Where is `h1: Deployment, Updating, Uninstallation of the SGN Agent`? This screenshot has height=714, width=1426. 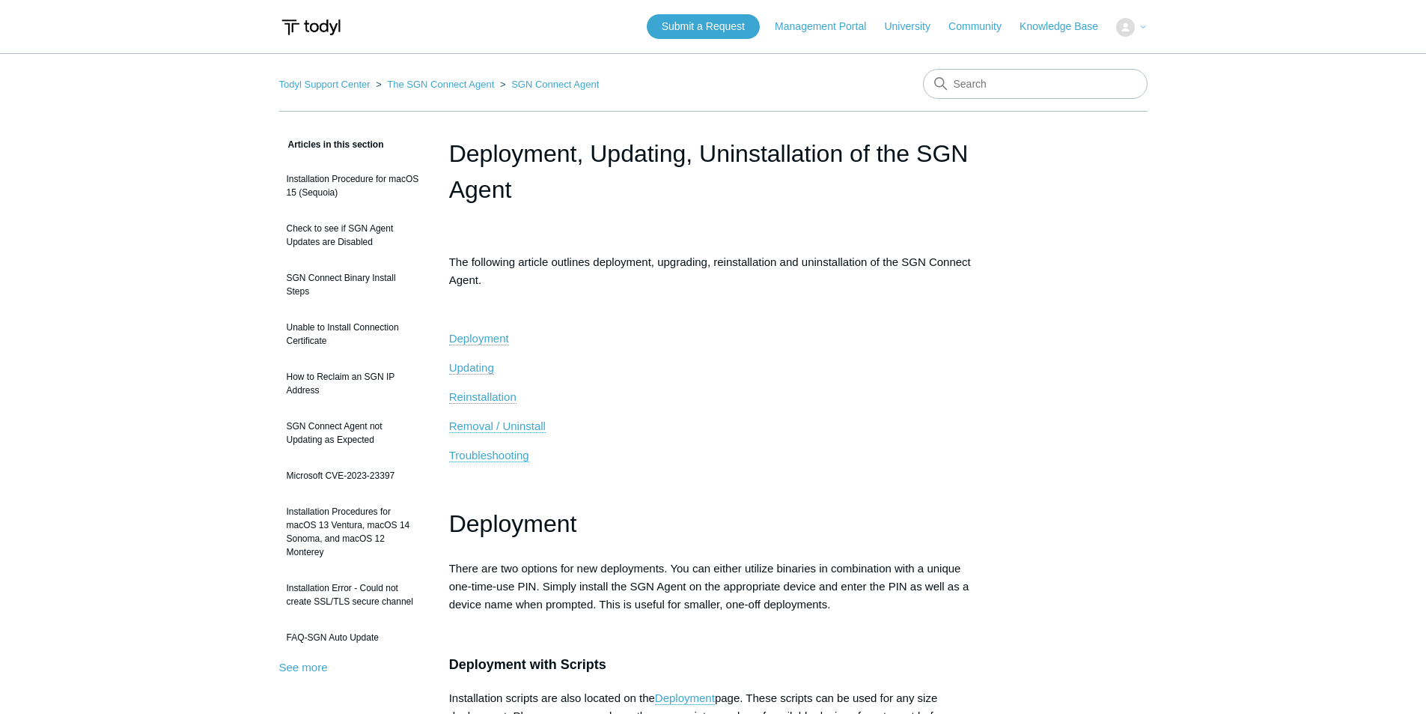
h1: Deployment, Updating, Uninstallation of the SGN Agent is located at coordinates (714, 171).